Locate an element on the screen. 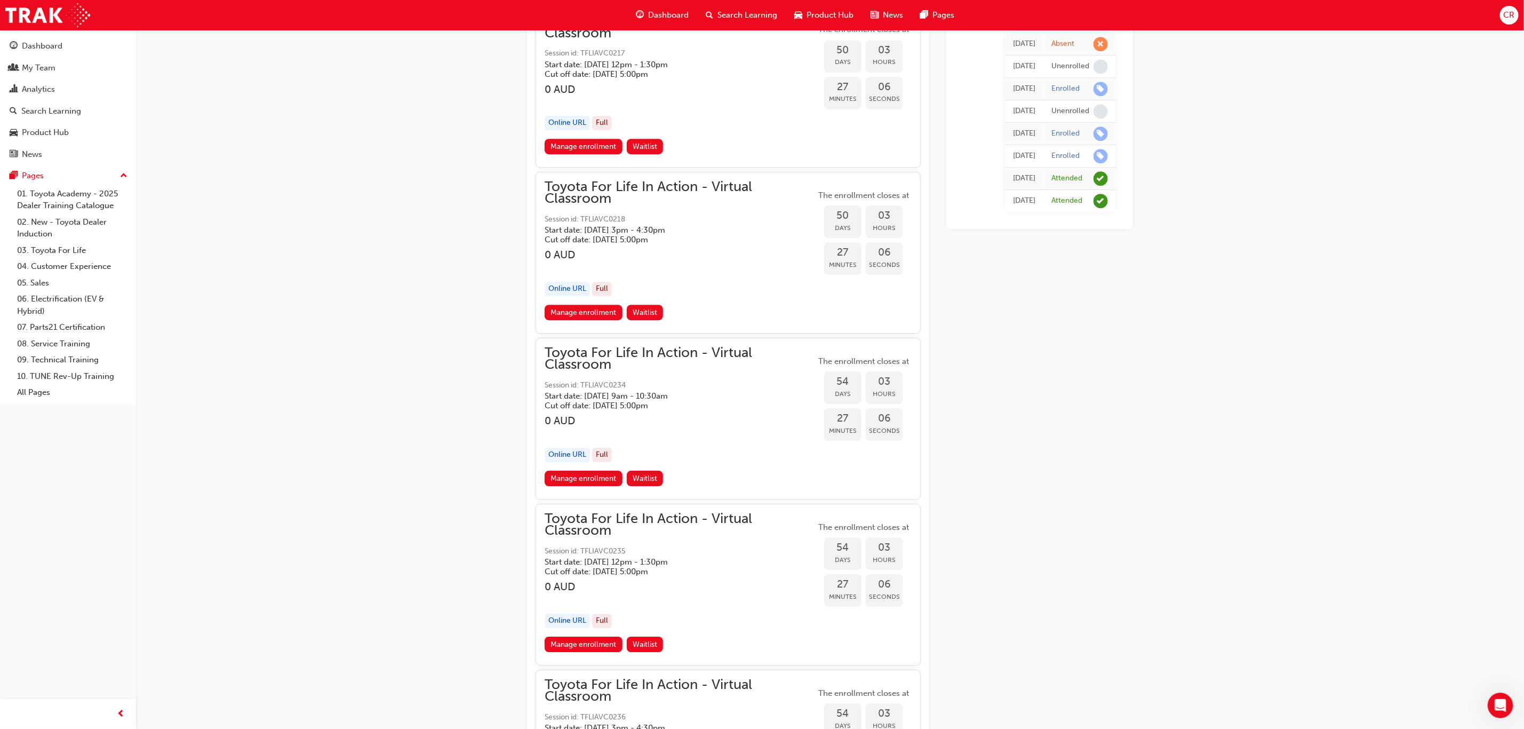 The image size is (1524, 729). span: learningRecordVerb_ABSENT-icon is located at coordinates (1100, 44).